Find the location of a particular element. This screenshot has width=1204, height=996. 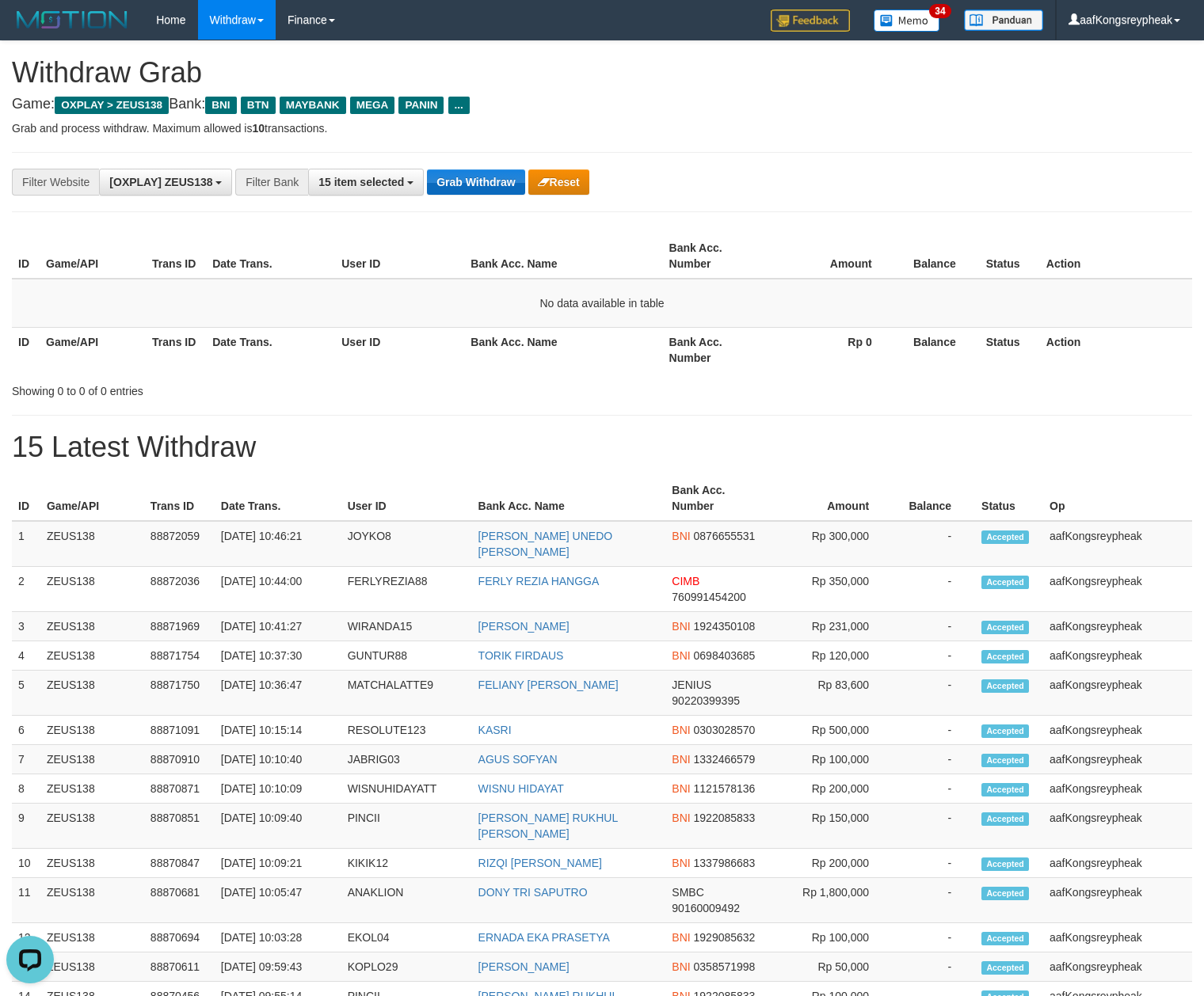

td: No data available in table is located at coordinates (602, 303).